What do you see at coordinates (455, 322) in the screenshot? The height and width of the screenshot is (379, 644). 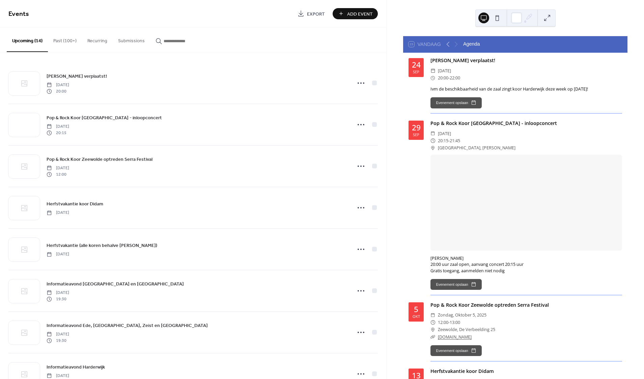 I see `span: 13:00` at bounding box center [455, 322].